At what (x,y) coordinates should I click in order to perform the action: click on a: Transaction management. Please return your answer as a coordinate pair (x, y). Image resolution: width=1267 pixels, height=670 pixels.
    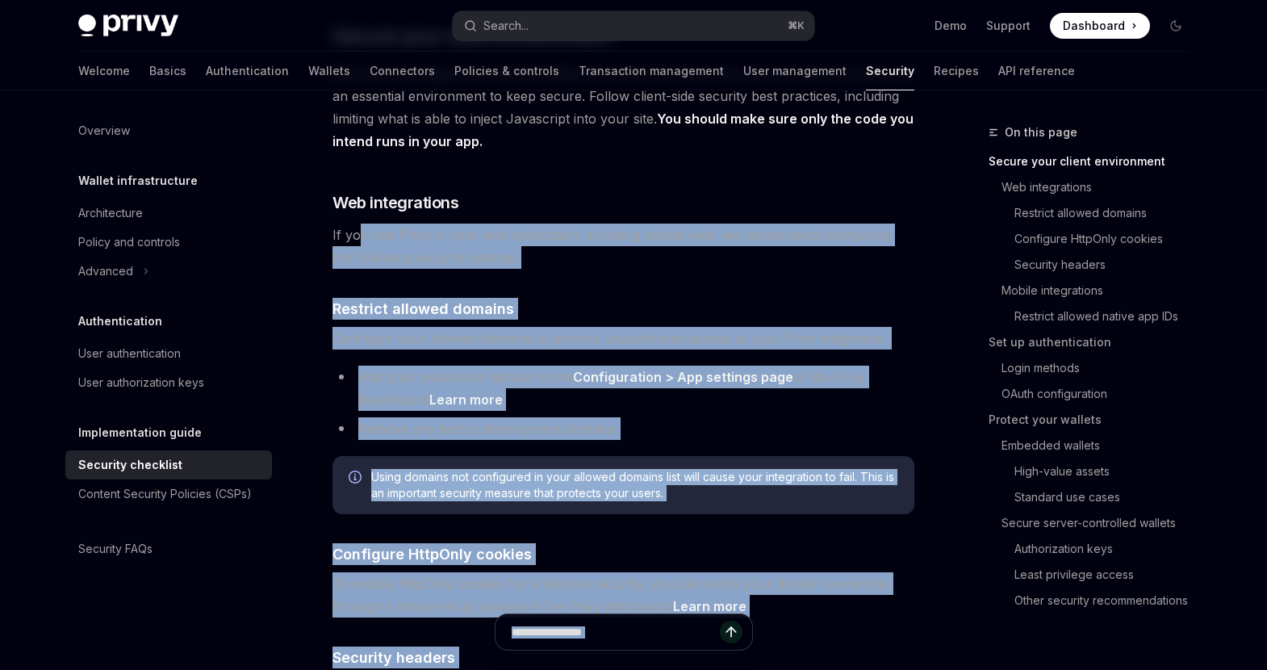
    Looking at the image, I should click on (651, 71).